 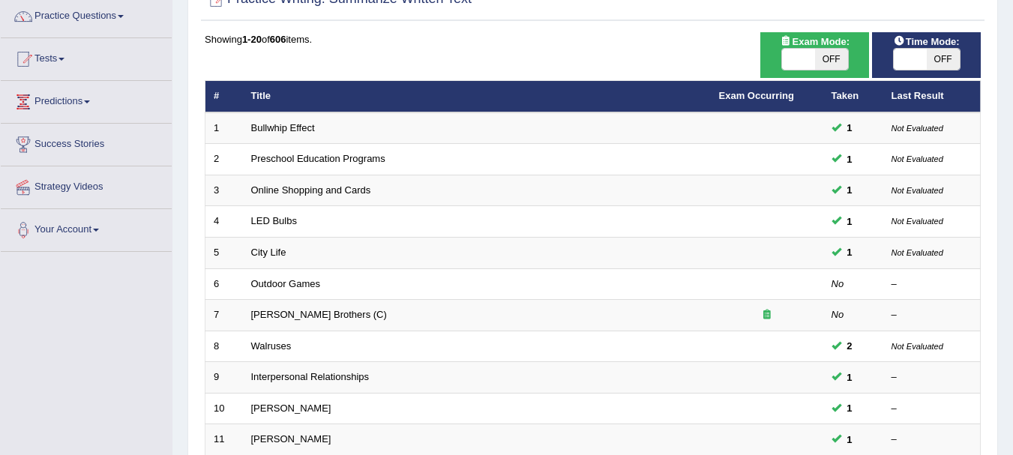 What do you see at coordinates (592, 39) in the screenshot?
I see `div: Showing of items.` at bounding box center [592, 39].